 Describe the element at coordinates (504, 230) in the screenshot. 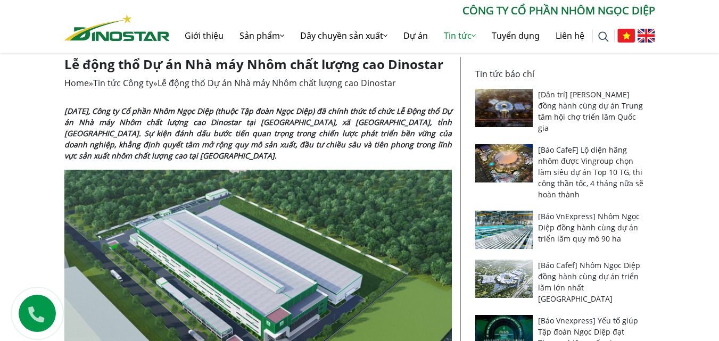

I see `img: [Báo VnExpress] Nhôm Ngọc Diệp đồng hành cùng dự án triển lãm quy mô 90 ha` at that location.